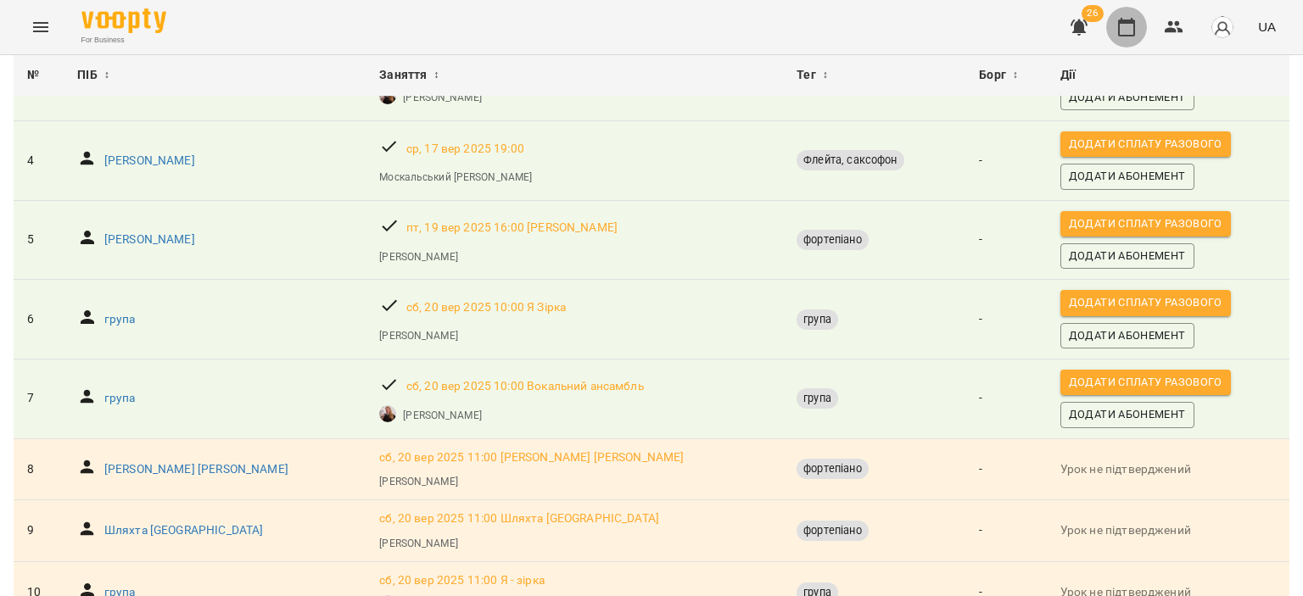  I want to click on a: сб, 20 вер 2025 10:00 Вокальний ансамбль, so click(525, 387).